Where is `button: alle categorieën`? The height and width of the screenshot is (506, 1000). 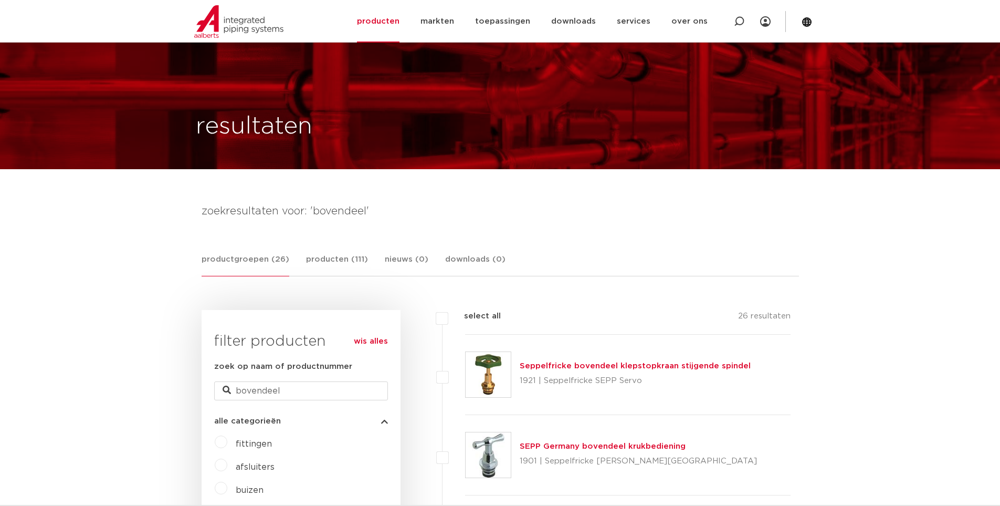 button: alle categorieën is located at coordinates (301, 421).